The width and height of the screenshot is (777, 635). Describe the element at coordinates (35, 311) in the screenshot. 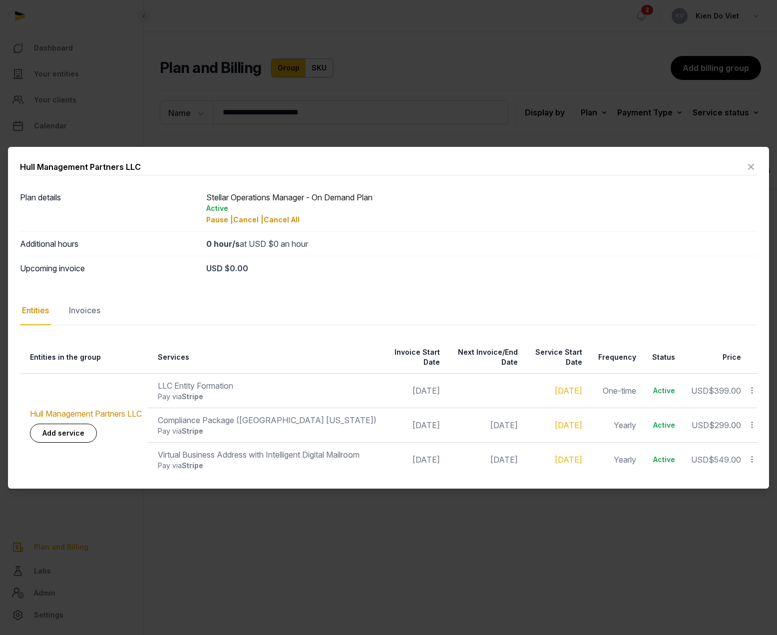

I see `div: Entities` at that location.